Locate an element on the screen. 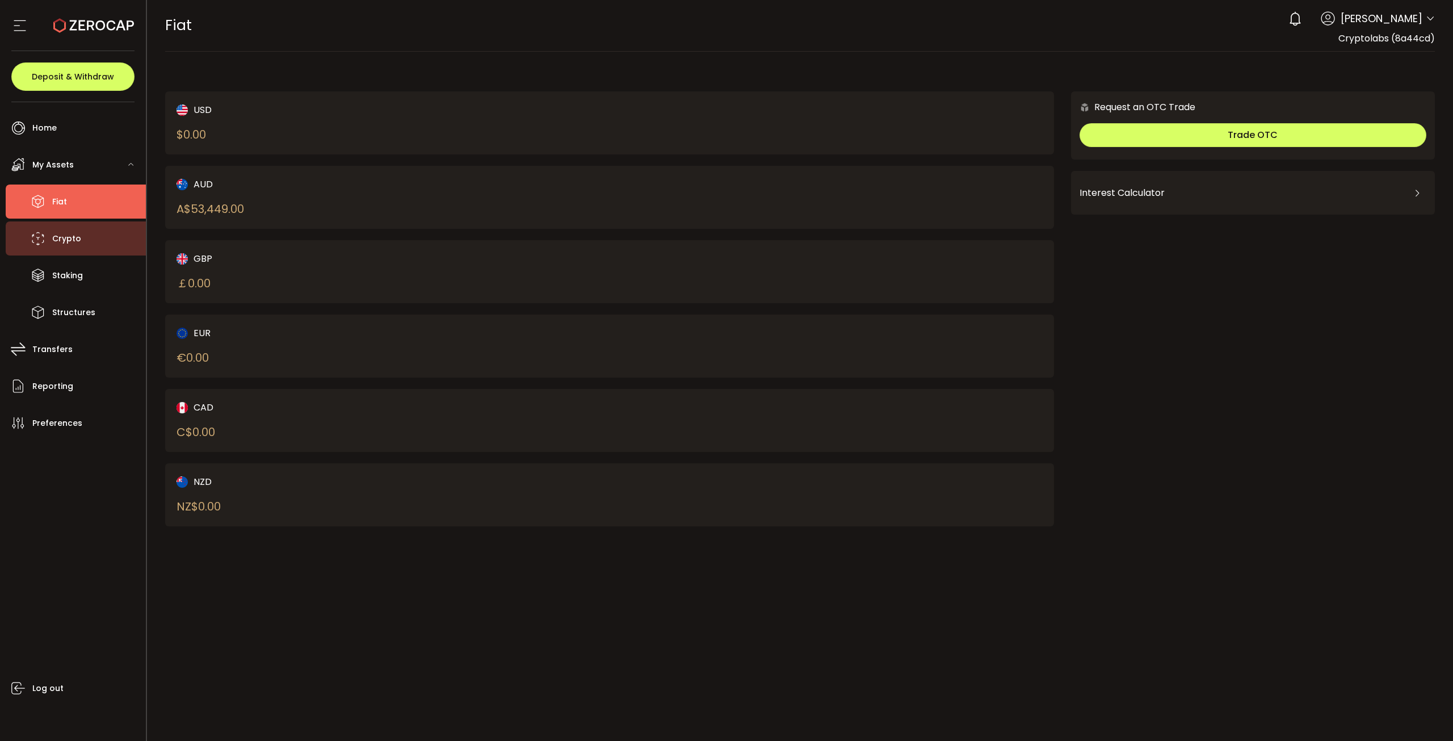  span: Home is located at coordinates (44, 128).